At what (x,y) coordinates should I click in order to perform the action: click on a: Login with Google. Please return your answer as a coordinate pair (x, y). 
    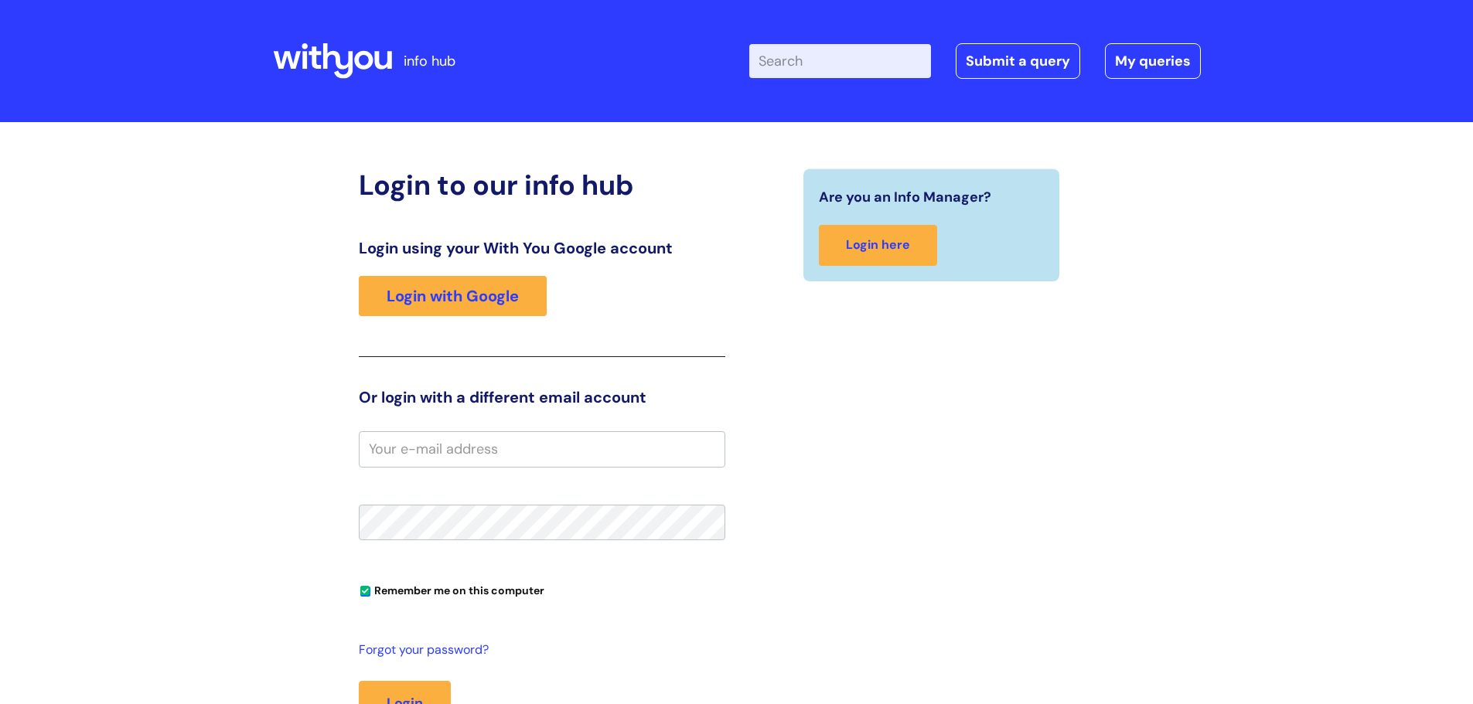
    Looking at the image, I should click on (452, 296).